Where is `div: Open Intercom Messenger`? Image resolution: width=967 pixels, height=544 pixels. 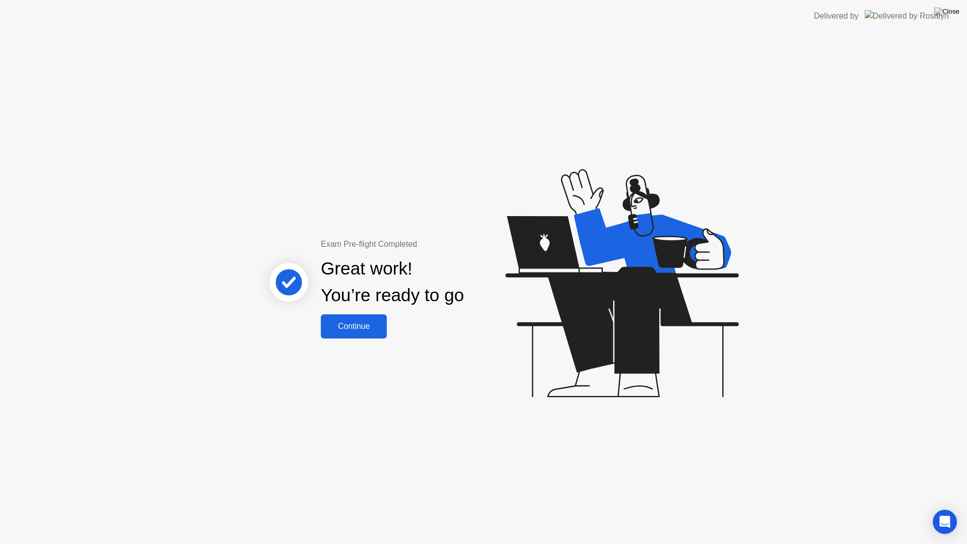
div: Open Intercom Messenger is located at coordinates (945, 522).